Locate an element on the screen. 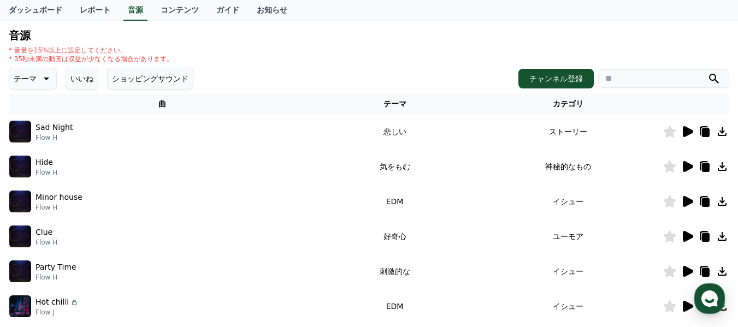 The width and height of the screenshot is (738, 327). td: 気をもむ is located at coordinates (394, 167).